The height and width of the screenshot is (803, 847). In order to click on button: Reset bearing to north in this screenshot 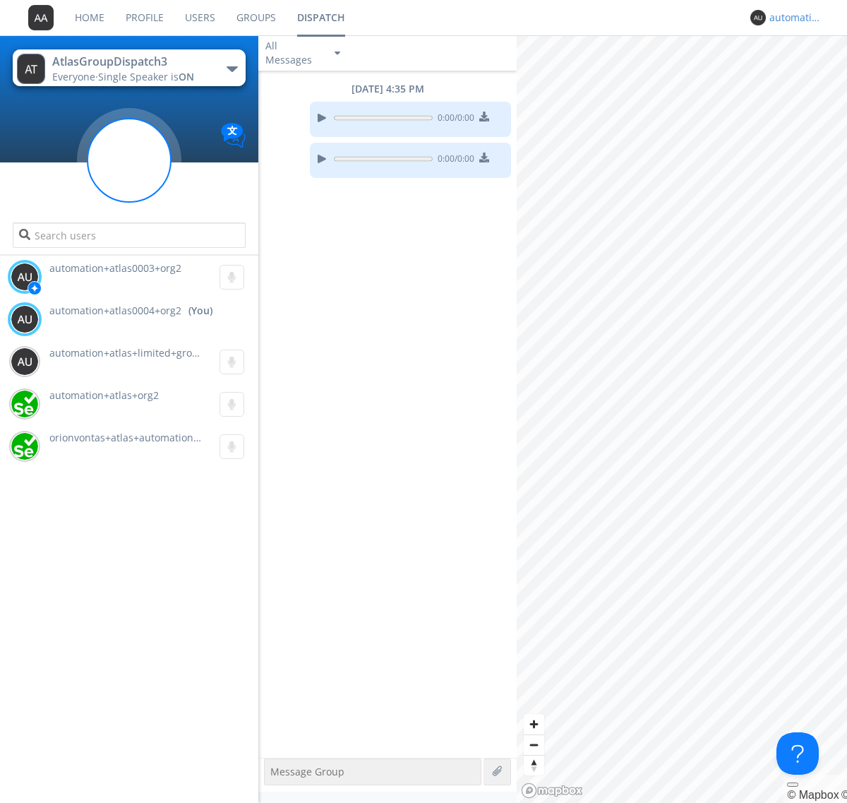, I will do `click(534, 765)`.